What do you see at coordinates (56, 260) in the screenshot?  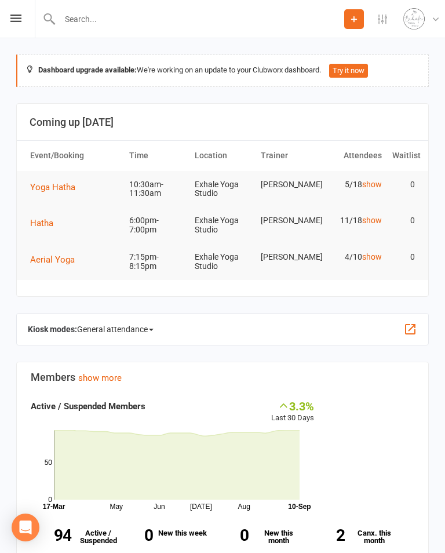 I see `button: Aerial Yoga` at bounding box center [56, 260].